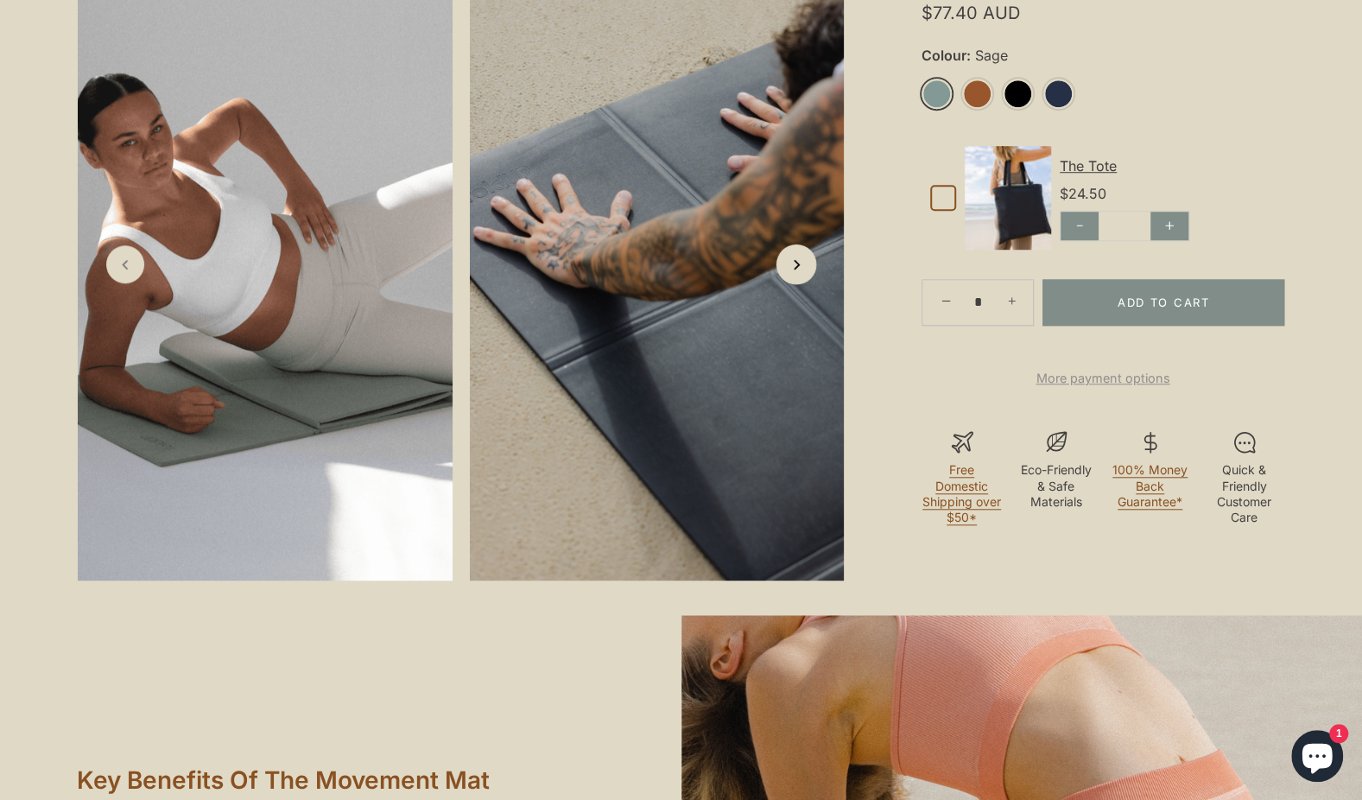  Describe the element at coordinates (797, 264) in the screenshot. I see `a: Next slide` at that location.